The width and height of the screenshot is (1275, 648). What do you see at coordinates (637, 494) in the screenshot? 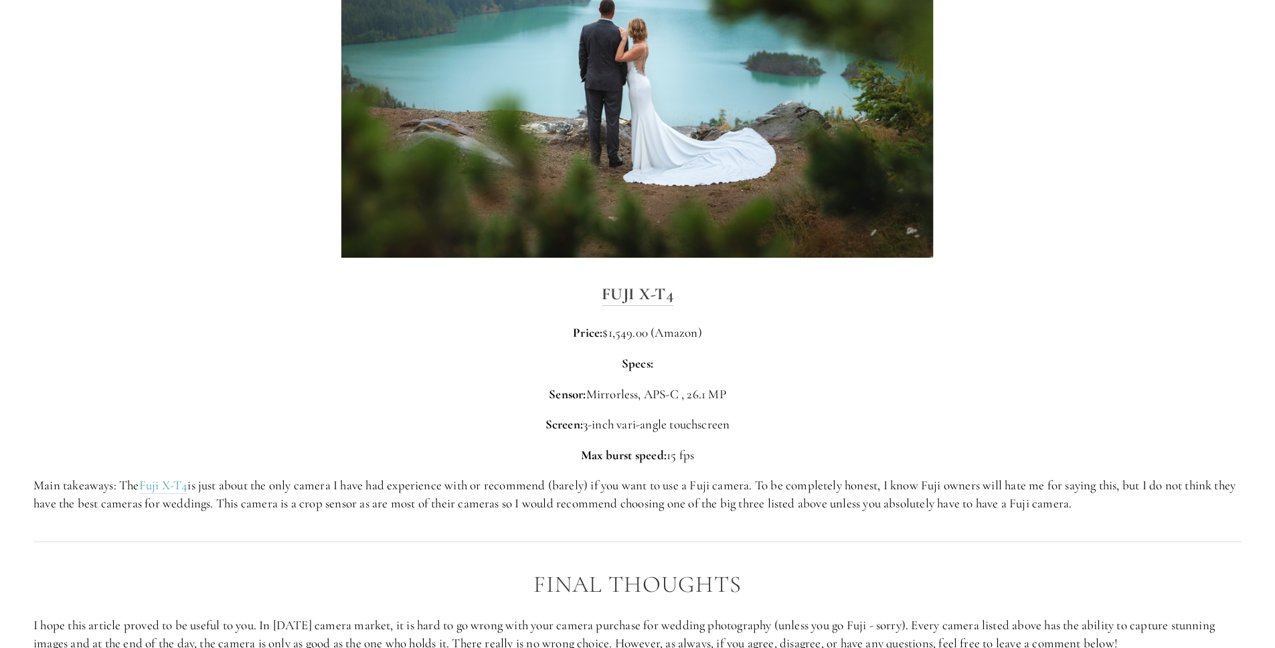
I see `p: Main takeaways: The is just about the only camera I have had experience with or recommend (barely...` at bounding box center [637, 494].